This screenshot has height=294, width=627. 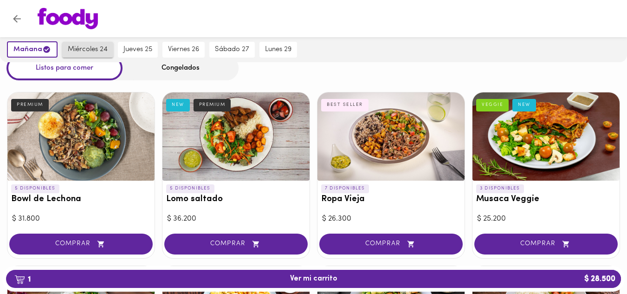 What do you see at coordinates (345, 105) in the screenshot?
I see `div: BEST SELLER` at bounding box center [345, 105].